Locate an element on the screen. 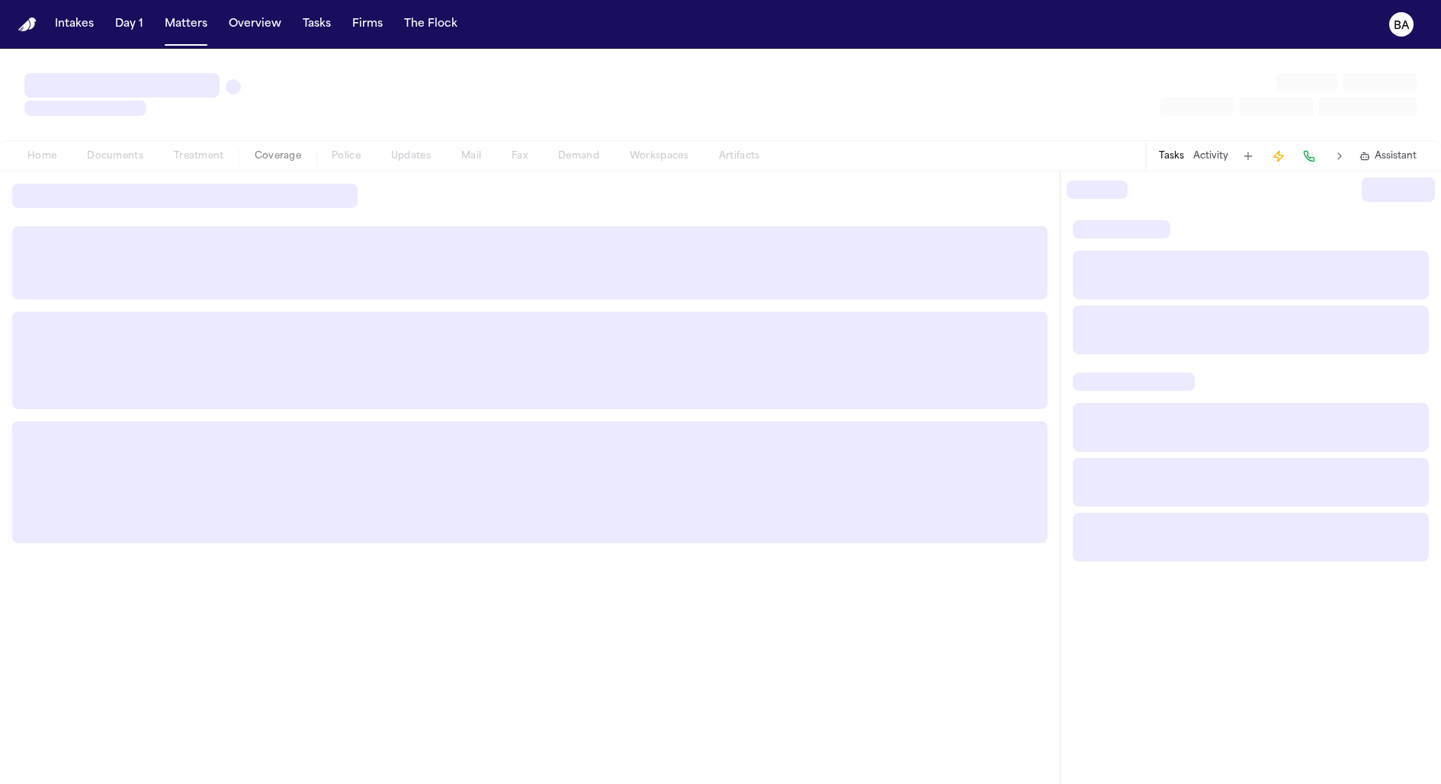  a: Home is located at coordinates (27, 24).